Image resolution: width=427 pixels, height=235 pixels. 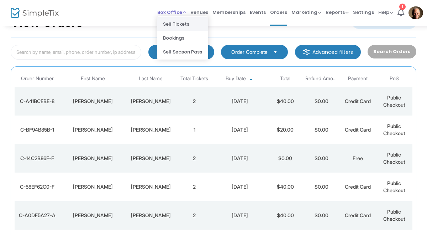 What do you see at coordinates (194, 78) in the screenshot?
I see `th: Total Tickets` at bounding box center [194, 78].